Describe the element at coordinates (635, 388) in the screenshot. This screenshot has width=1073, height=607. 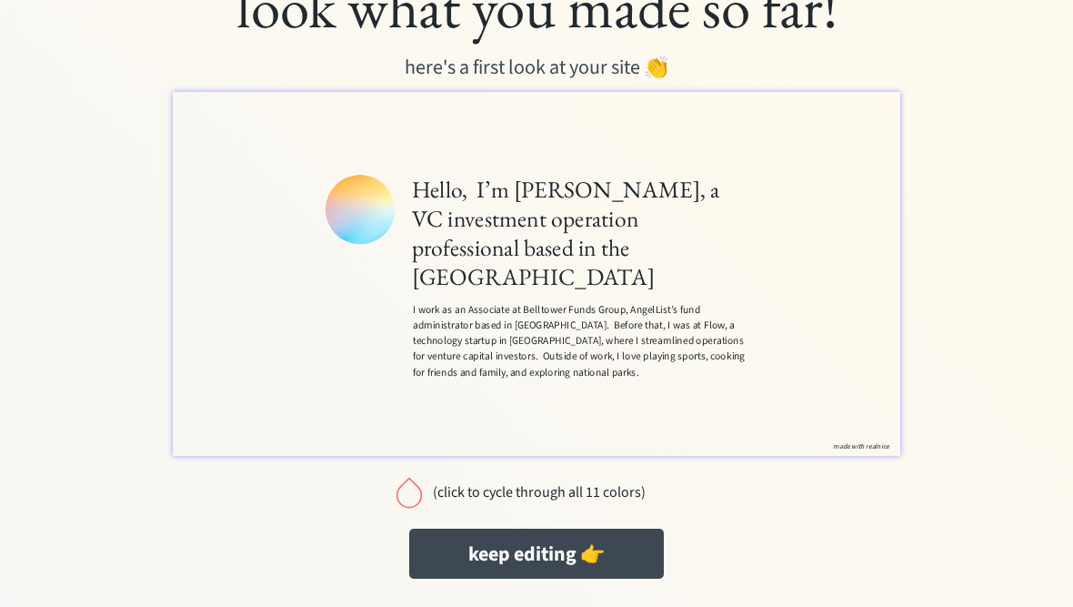
I see `p: I work as an Associate at Belltower Funds Group, AngelList’s fund administrator based in [GEOGRAP...` at that location.